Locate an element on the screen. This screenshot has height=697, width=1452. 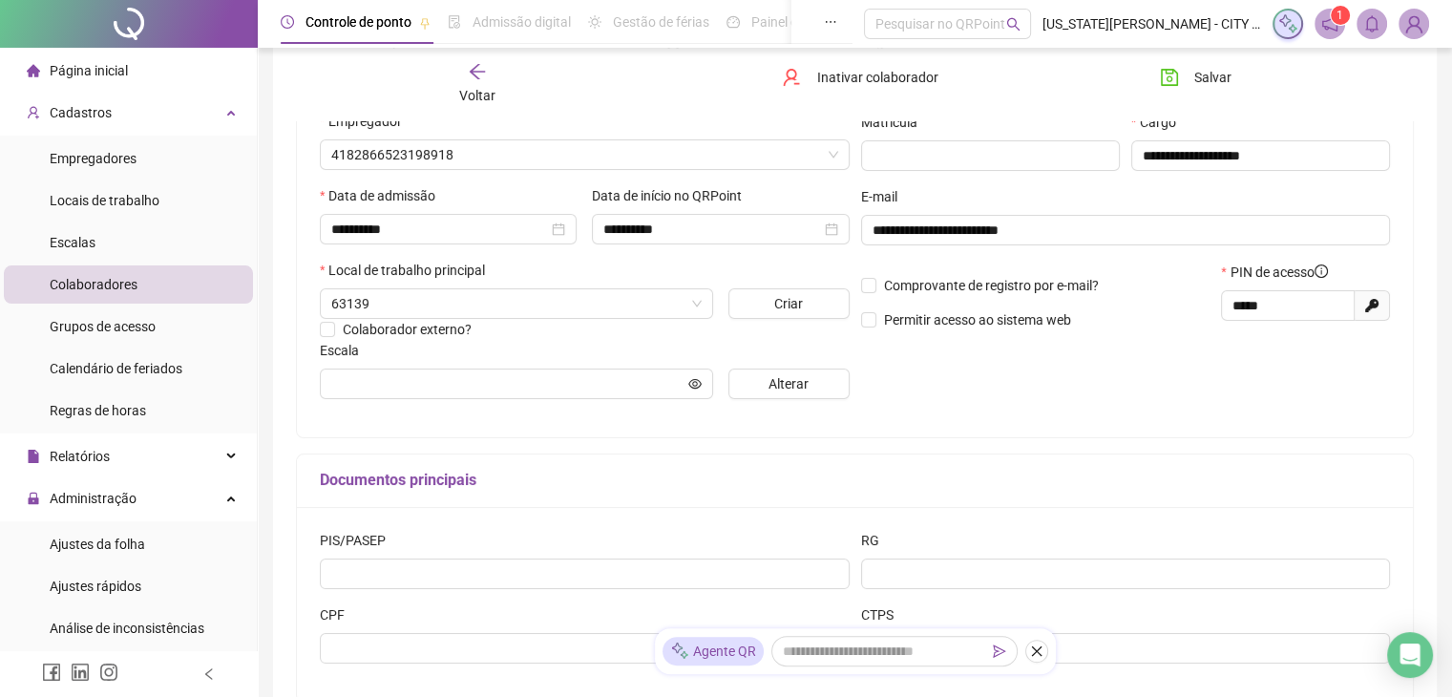
div: Open Intercom Messenger is located at coordinates (1410, 655).